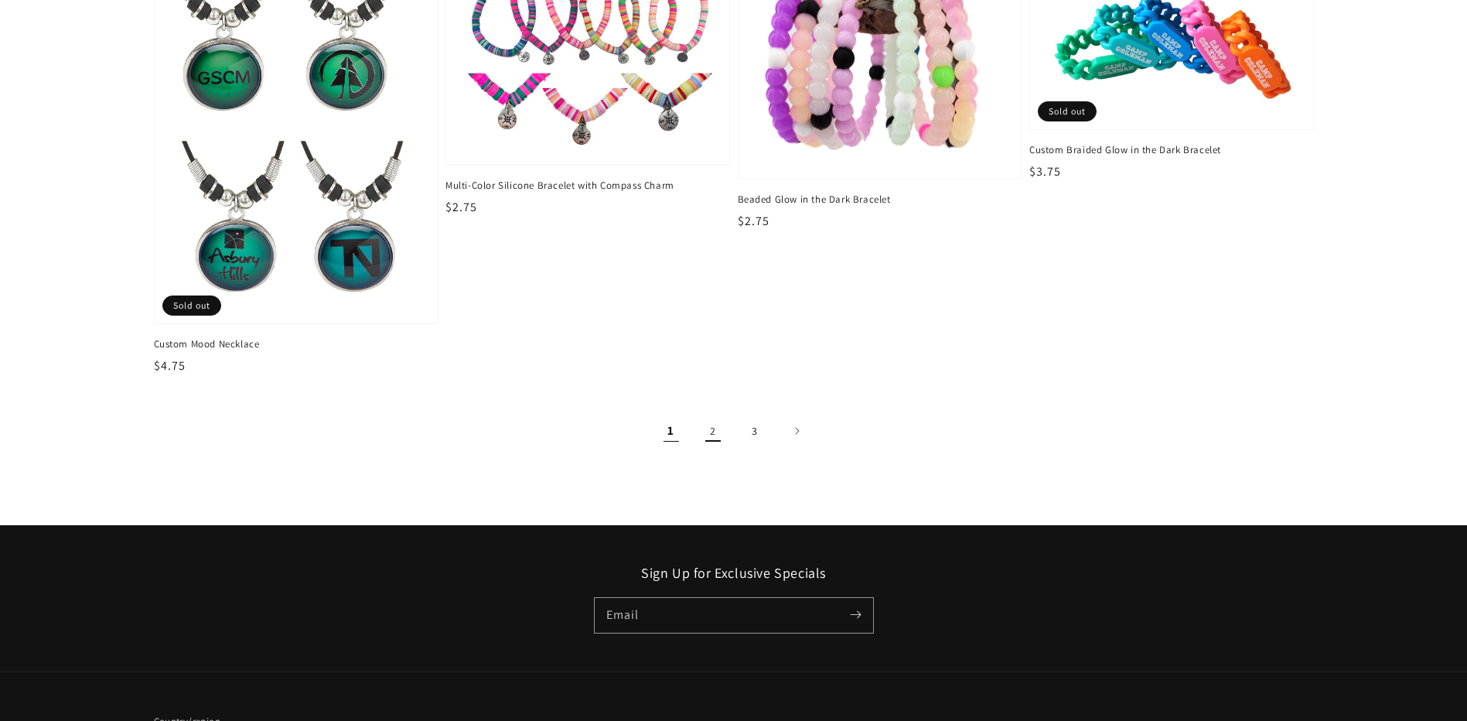  What do you see at coordinates (296, 344) in the screenshot?
I see `span: Custom Mood Necklace` at bounding box center [296, 344].